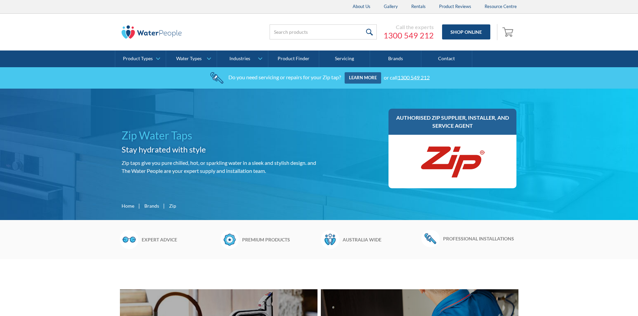  What do you see at coordinates (128, 206) in the screenshot?
I see `a: Home` at bounding box center [128, 206].